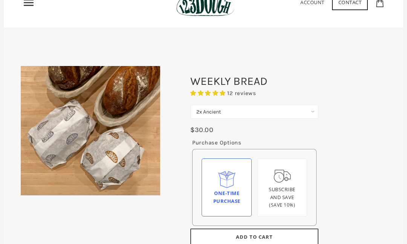 Image resolution: width=407 pixels, height=244 pixels. What do you see at coordinates (254, 81) in the screenshot?
I see `h1: WEEKLY BREAD` at bounding box center [254, 81].